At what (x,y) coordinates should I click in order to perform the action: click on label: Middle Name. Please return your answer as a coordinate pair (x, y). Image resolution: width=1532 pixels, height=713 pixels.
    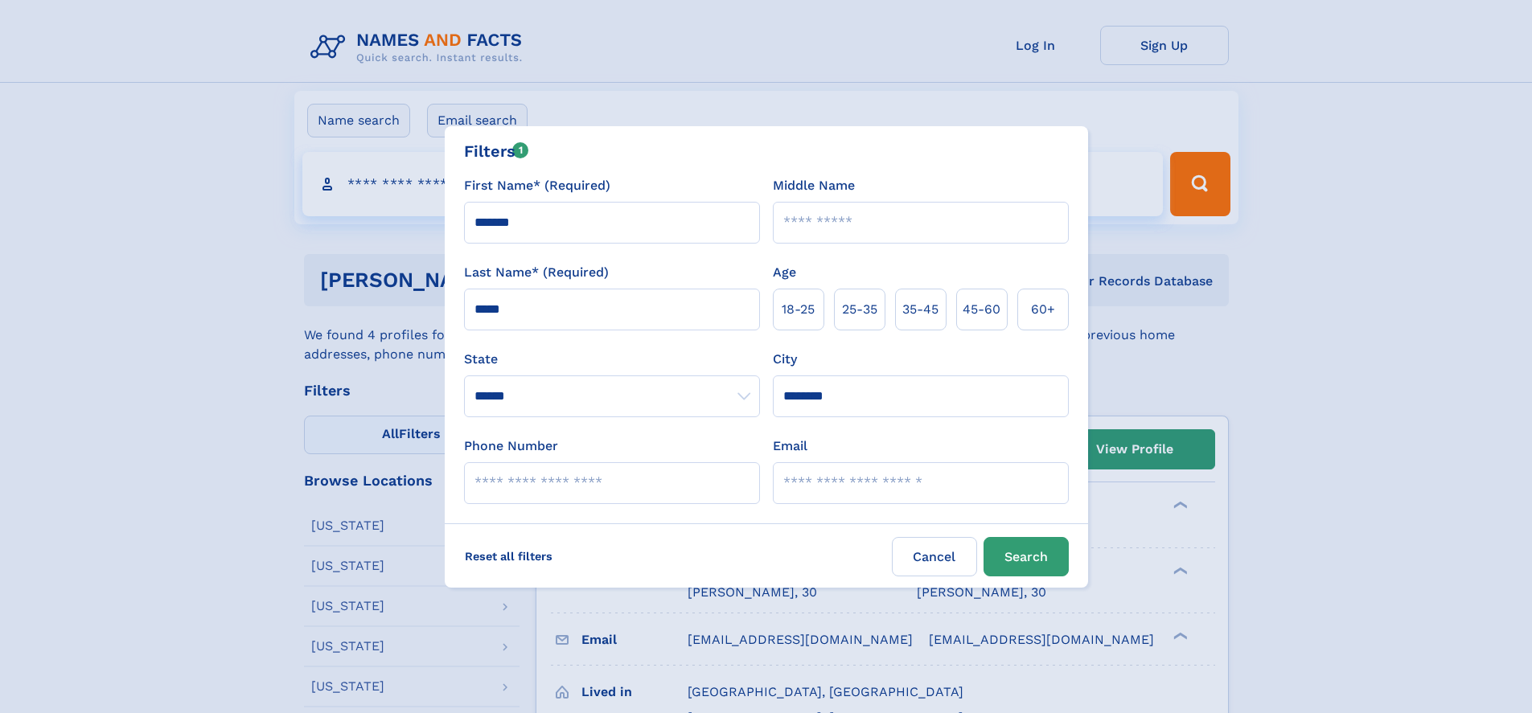
    Looking at the image, I should click on (814, 186).